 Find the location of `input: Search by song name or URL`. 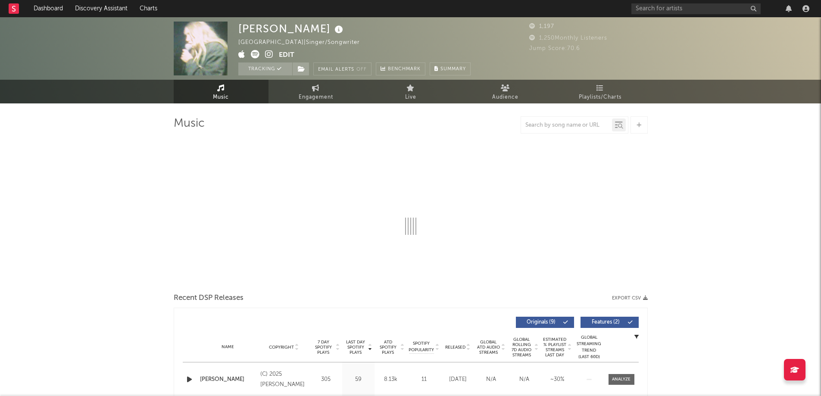

input: Search by song name or URL is located at coordinates (567, 125).